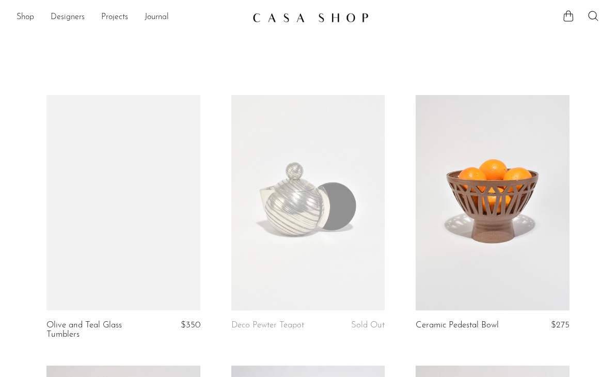  Describe the element at coordinates (190, 325) in the screenshot. I see `span: $350` at that location.